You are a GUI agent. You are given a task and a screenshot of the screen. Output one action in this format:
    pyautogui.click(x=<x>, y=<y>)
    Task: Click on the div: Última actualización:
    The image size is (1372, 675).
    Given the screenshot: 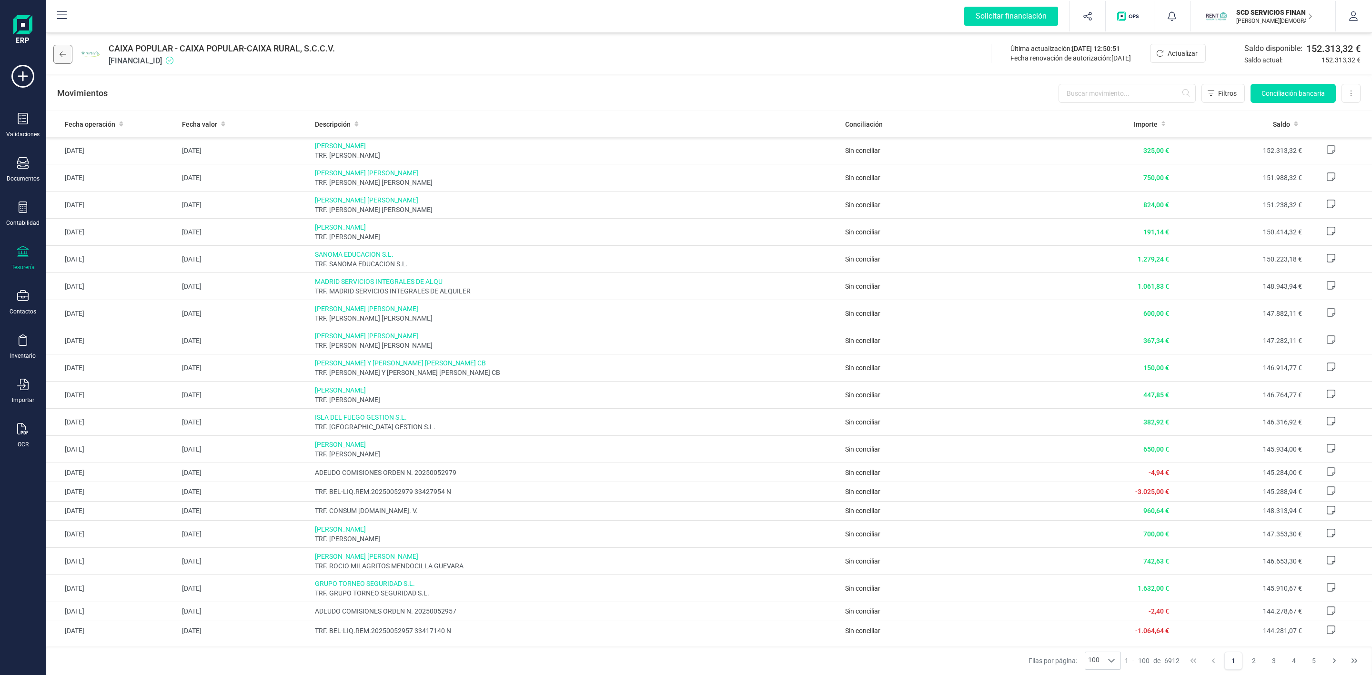 What is the action you would take?
    pyautogui.click(x=1070, y=49)
    